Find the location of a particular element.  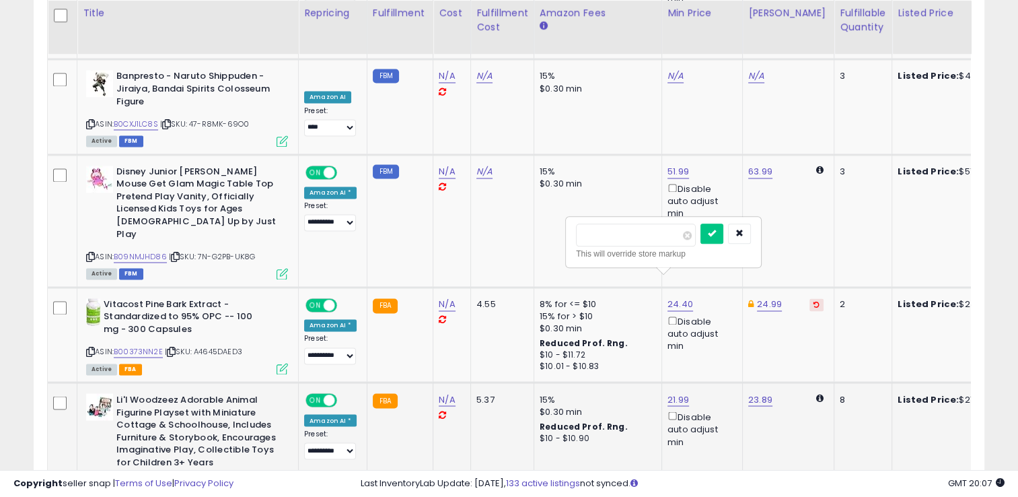

a: 21.99 is located at coordinates (678, 399).